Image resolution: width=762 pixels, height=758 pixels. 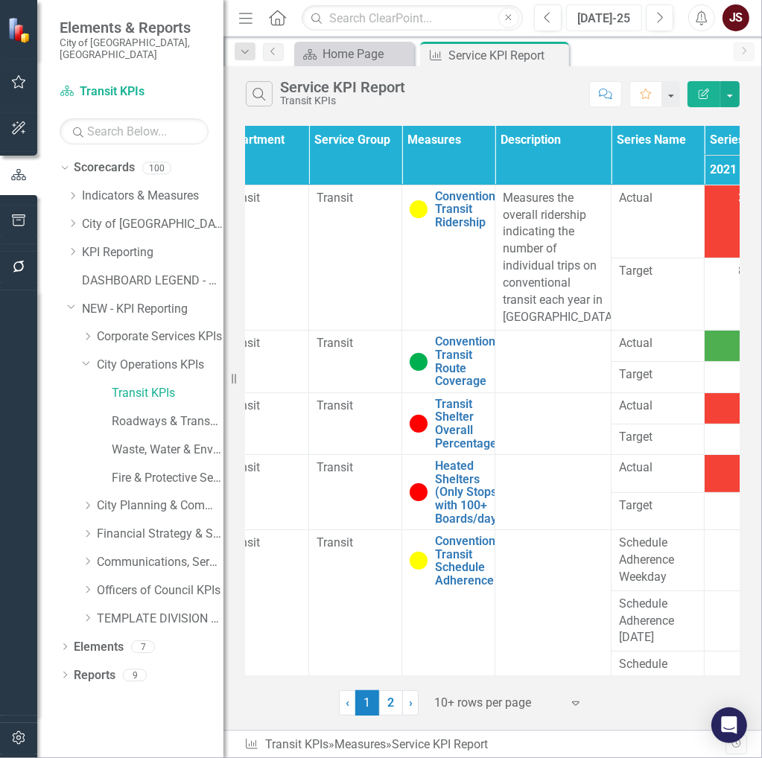 I want to click on div: 100, so click(x=156, y=168).